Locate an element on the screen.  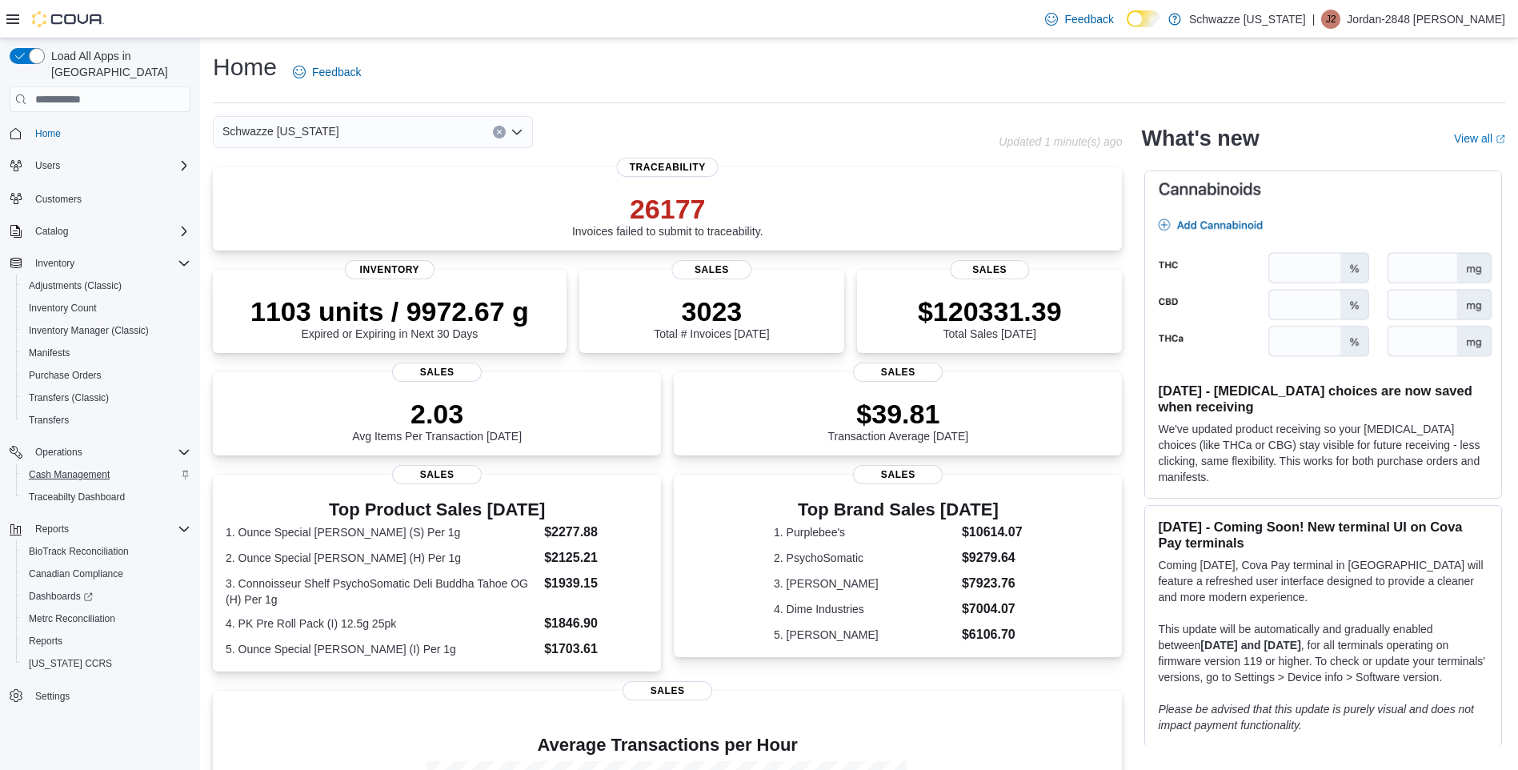
dd: $7004.07 is located at coordinates (992, 609).